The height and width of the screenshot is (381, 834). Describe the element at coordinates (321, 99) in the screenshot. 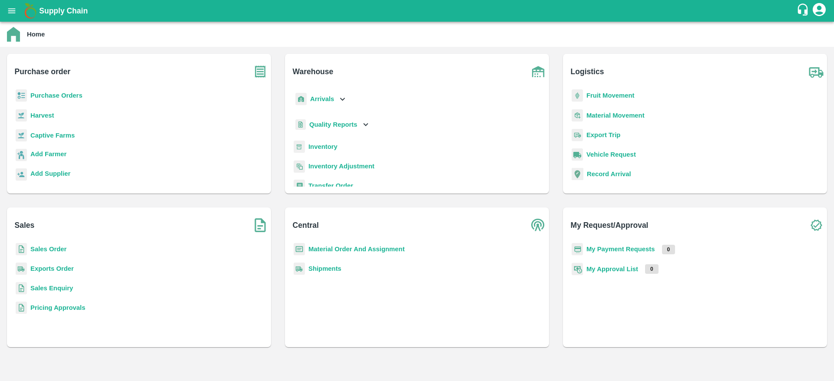

I see `div: Arrivals` at that location.